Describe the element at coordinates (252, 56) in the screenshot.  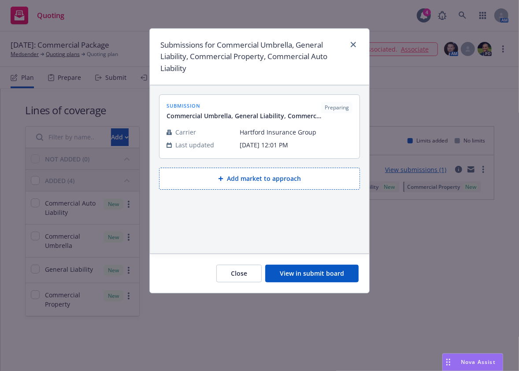
I see `h1: Submissions for Commercial Umbrella, General Liability, Commercial Property, Commercial Auto Liab...` at that location.